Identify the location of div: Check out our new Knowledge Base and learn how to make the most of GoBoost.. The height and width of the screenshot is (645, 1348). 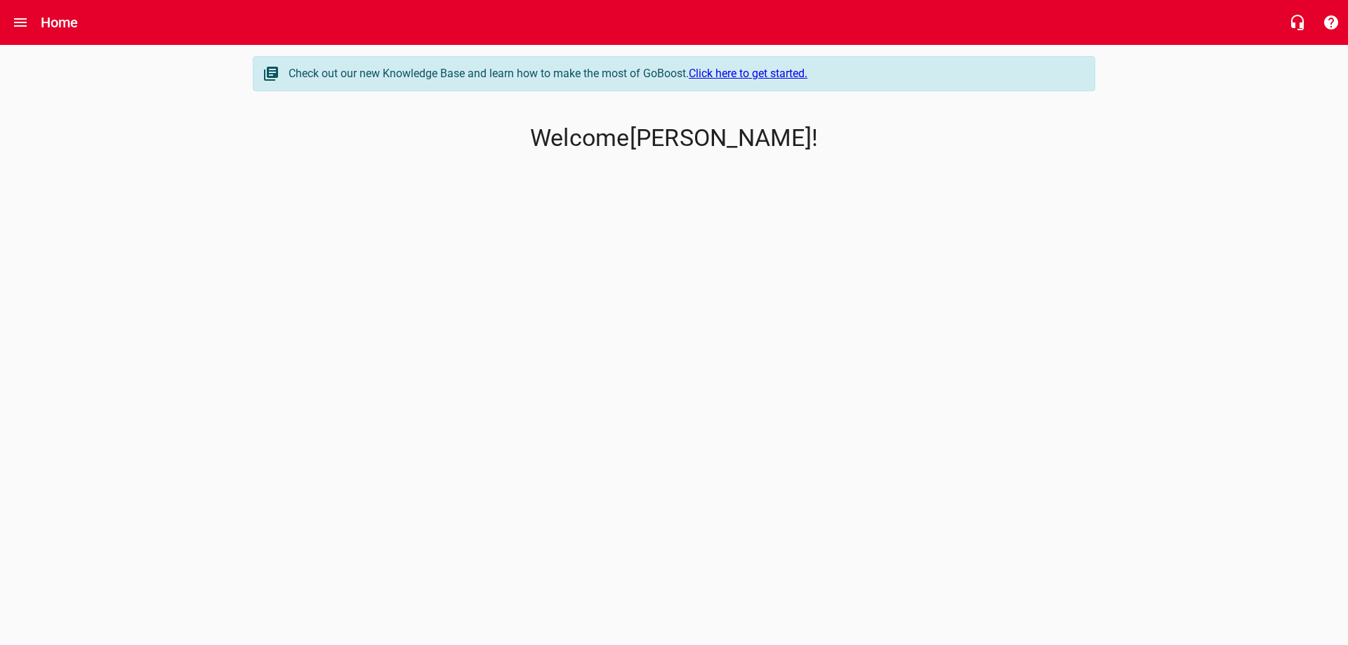
(684, 74).